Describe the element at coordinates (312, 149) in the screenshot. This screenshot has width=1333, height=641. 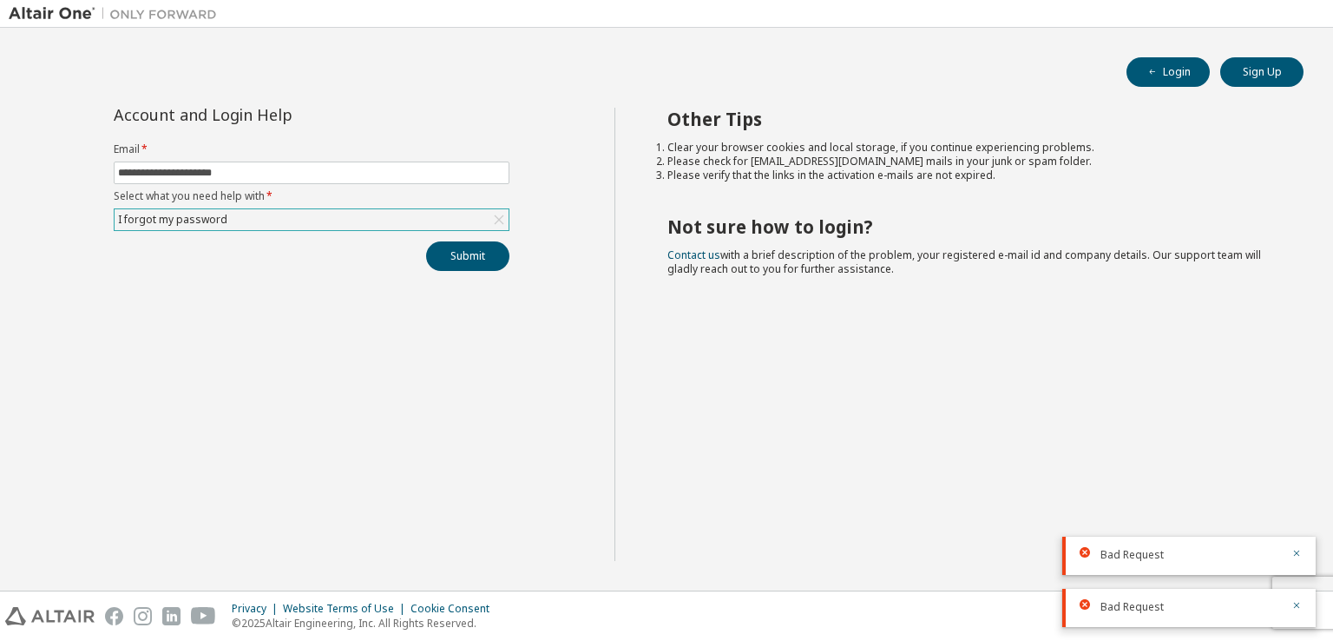
I see `label: Email` at that location.